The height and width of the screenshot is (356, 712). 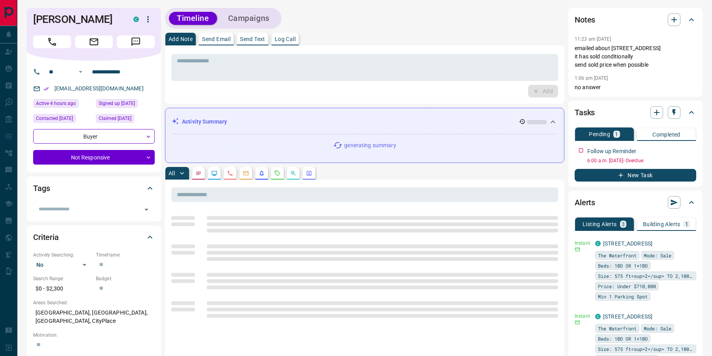 I want to click on p: Pending, so click(x=599, y=134).